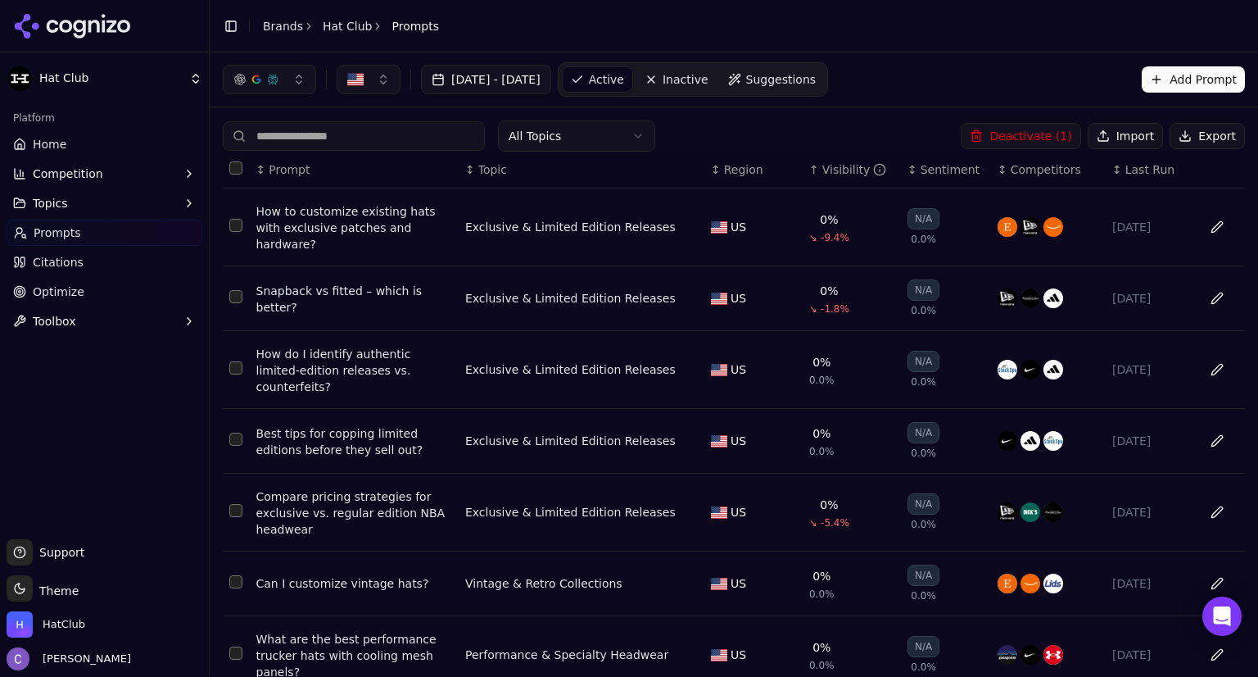 Image resolution: width=1258 pixels, height=677 pixels. What do you see at coordinates (104, 174) in the screenshot?
I see `button: Competition` at bounding box center [104, 174].